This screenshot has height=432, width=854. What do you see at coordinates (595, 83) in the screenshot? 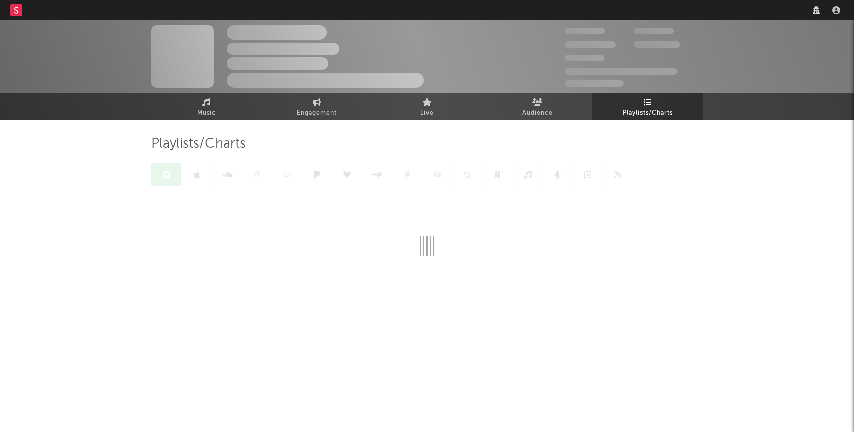
I see `span: Jump Score: 85.0` at bounding box center [595, 83].